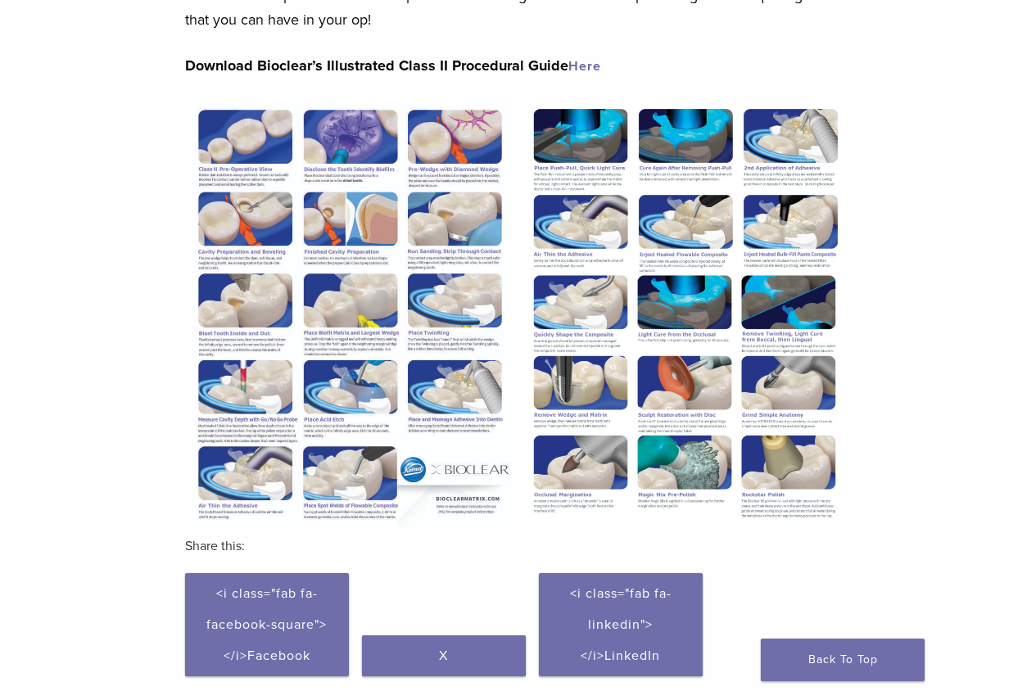 This screenshot has width=1036, height=700. Describe the element at coordinates (266, 625) in the screenshot. I see `span: <i class="fab fa-facebook-square"></i>Facebook` at that location.